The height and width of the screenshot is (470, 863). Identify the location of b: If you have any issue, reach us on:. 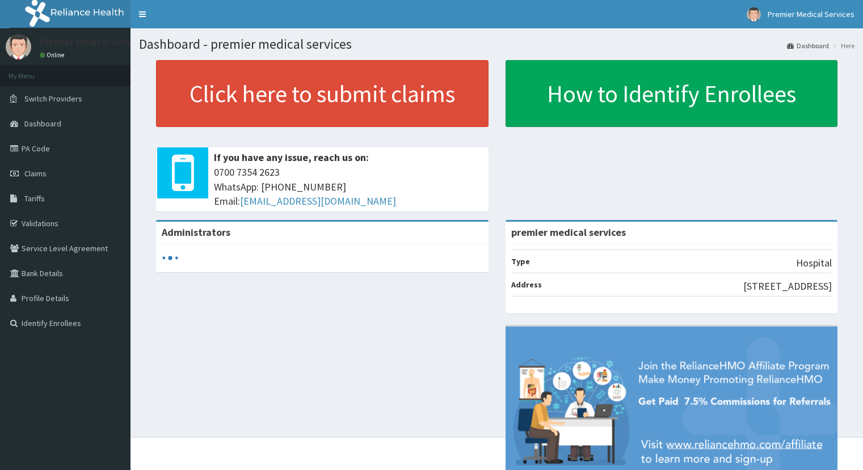
(291, 157).